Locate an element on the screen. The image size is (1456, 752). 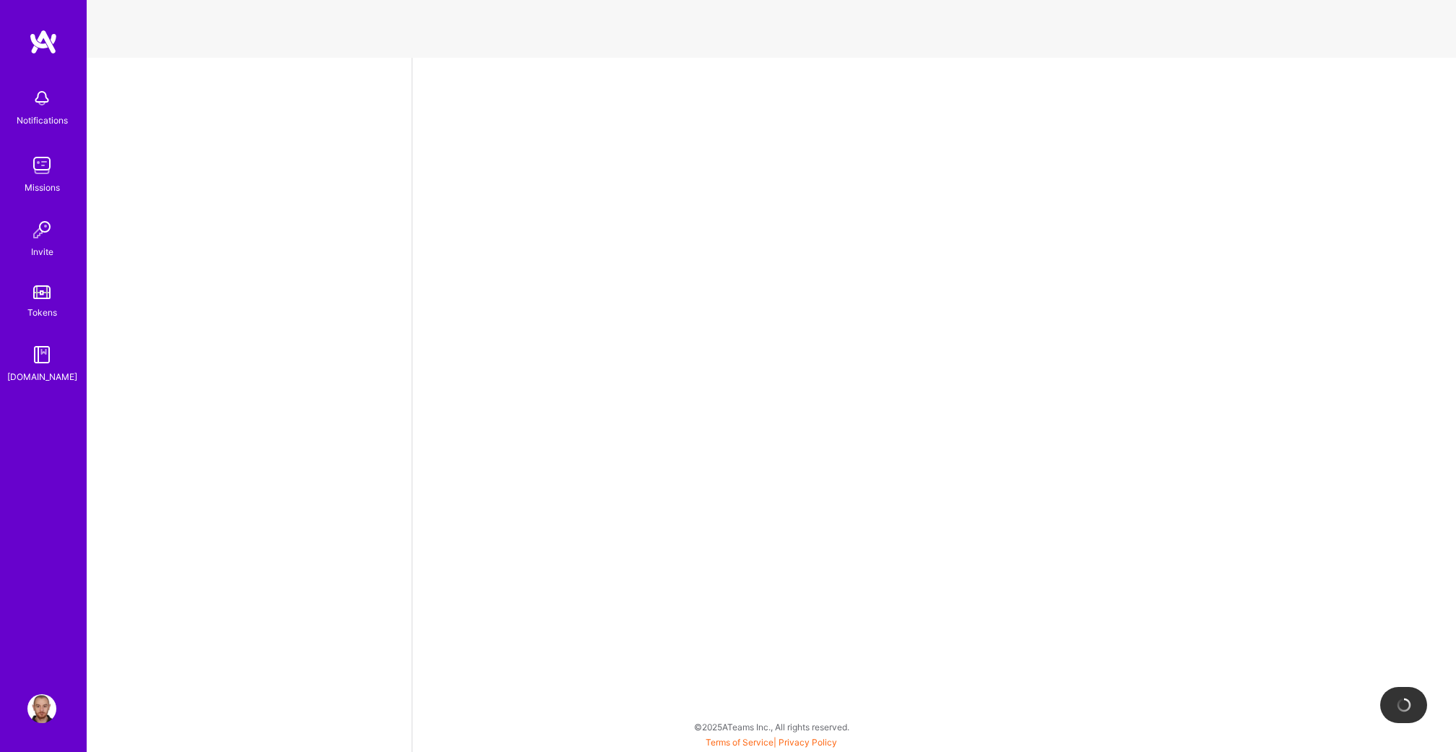
div: © 2025 ATeams Inc., All rights reserved. is located at coordinates (771, 726).